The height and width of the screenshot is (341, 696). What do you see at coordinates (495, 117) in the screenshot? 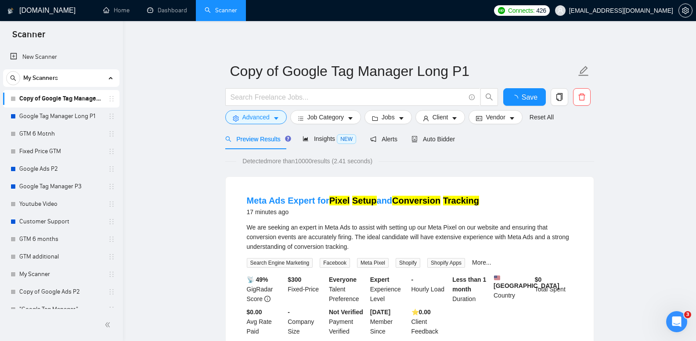
I see `button: idcardVendorcaret-down` at bounding box center [495, 117].